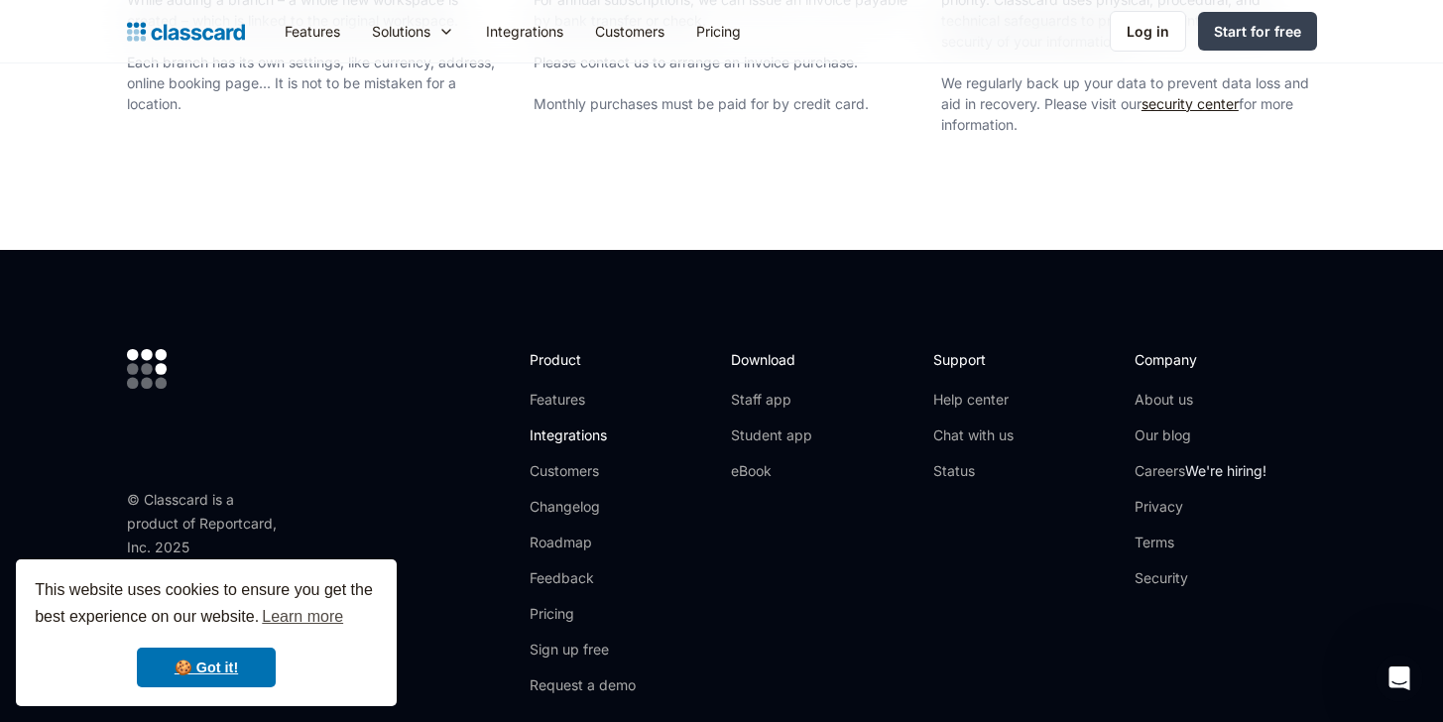 Image resolution: width=1443 pixels, height=722 pixels. Describe the element at coordinates (582, 685) in the screenshot. I see `a: Request a demo` at that location.